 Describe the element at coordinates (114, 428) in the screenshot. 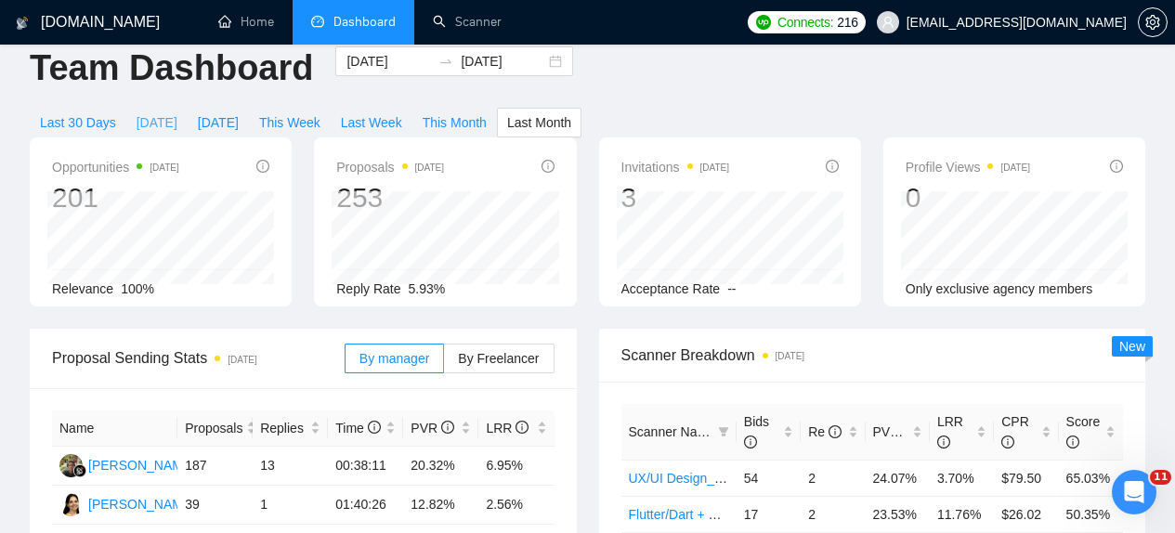

I see `th: Name` at that location.